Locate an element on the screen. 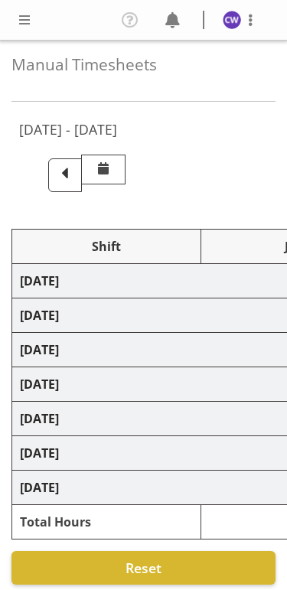 Image resolution: width=287 pixels, height=590 pixels. img: cherie-williams10091.jpg is located at coordinates (232, 20).